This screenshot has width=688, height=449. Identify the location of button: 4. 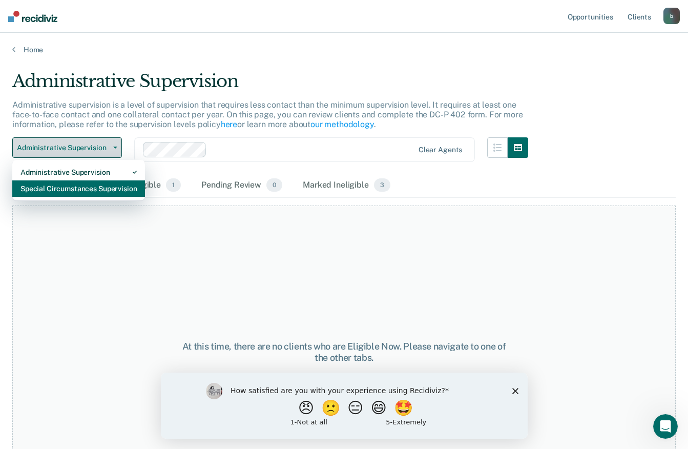
(219, 35).